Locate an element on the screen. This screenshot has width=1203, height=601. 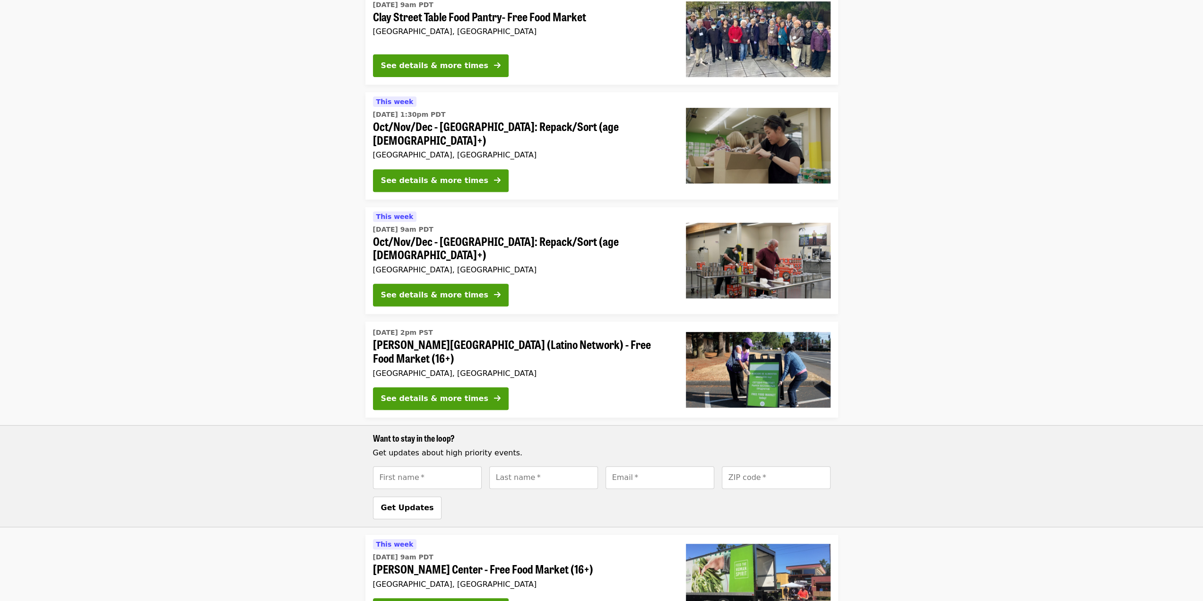
span: Get updates about high priority events. is located at coordinates (448, 452).